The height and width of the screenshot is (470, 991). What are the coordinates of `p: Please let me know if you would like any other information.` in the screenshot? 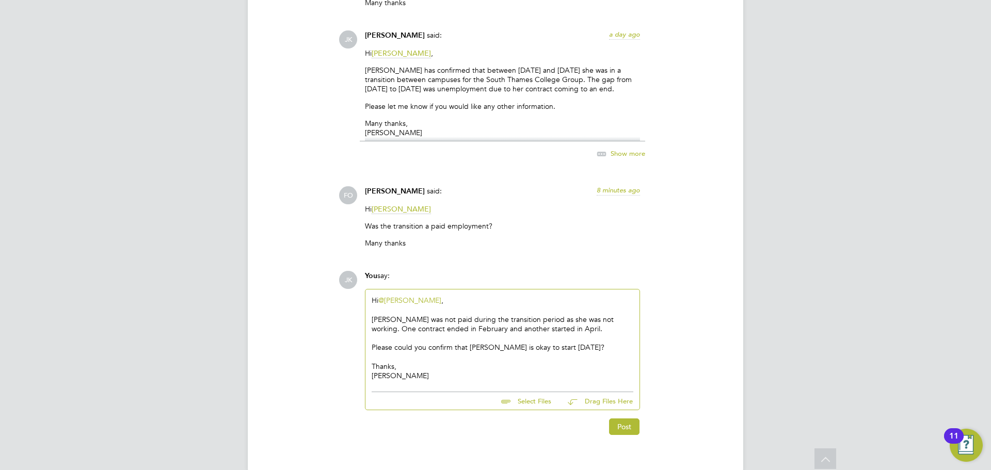 It's located at (502, 106).